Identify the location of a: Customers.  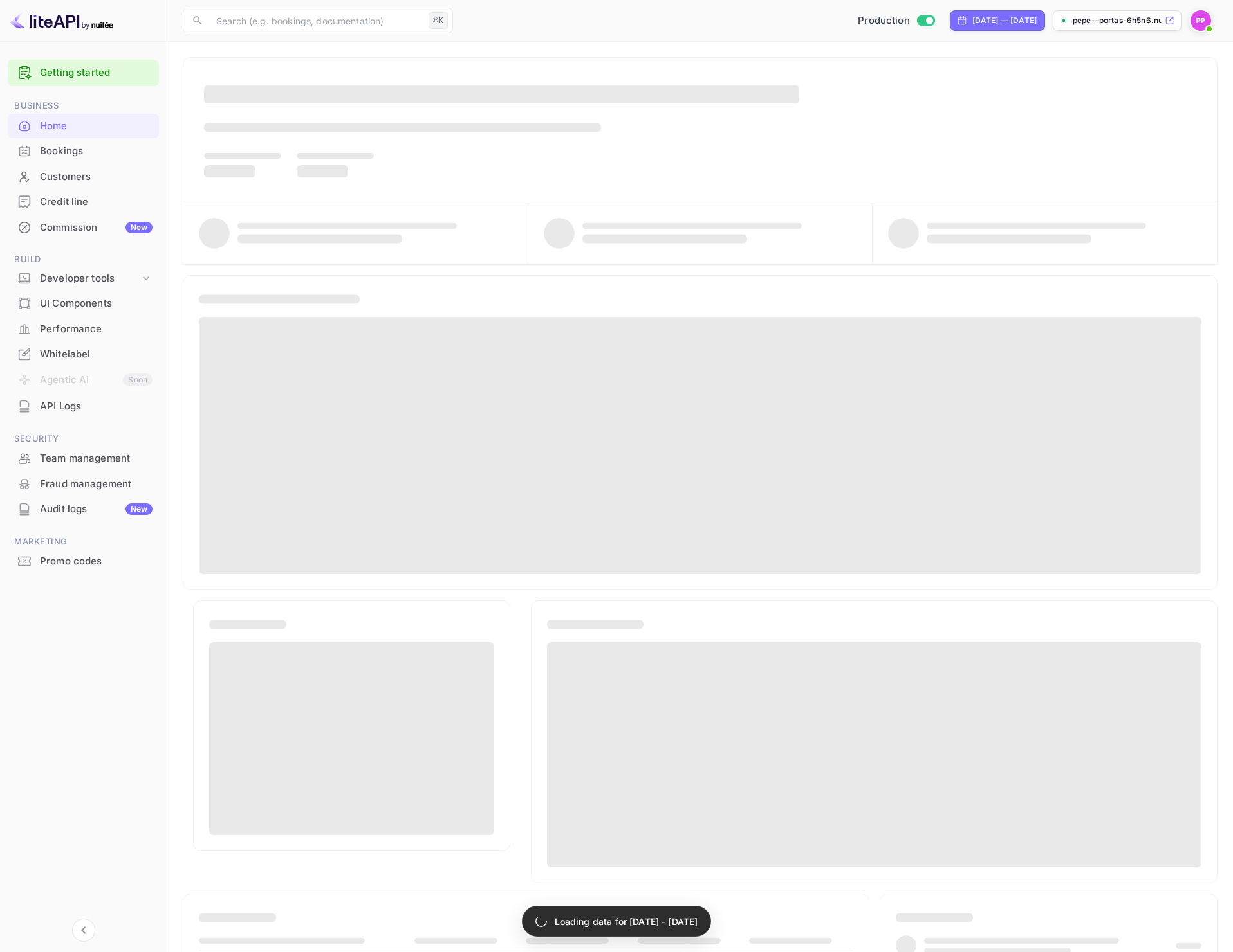
(83, 176).